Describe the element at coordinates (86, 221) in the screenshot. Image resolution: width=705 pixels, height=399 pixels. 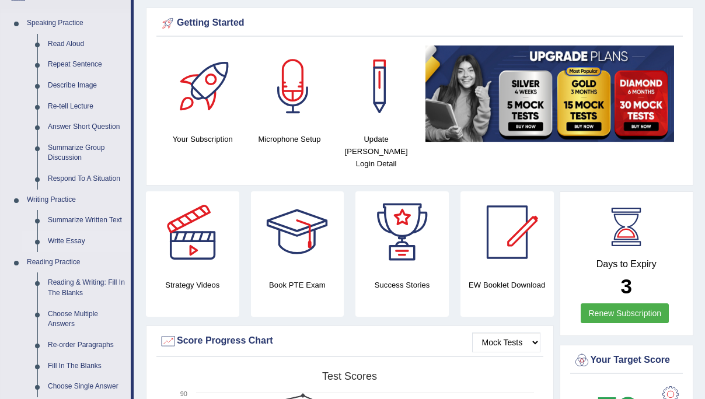
I see `a: Summarize Written Text` at that location.